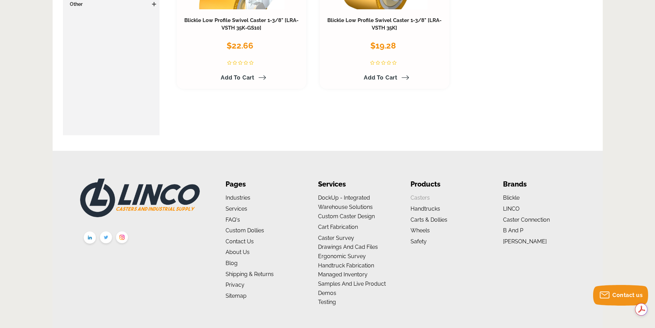 The width and height of the screenshot is (655, 328). I want to click on a: Handtrucks, so click(426, 209).